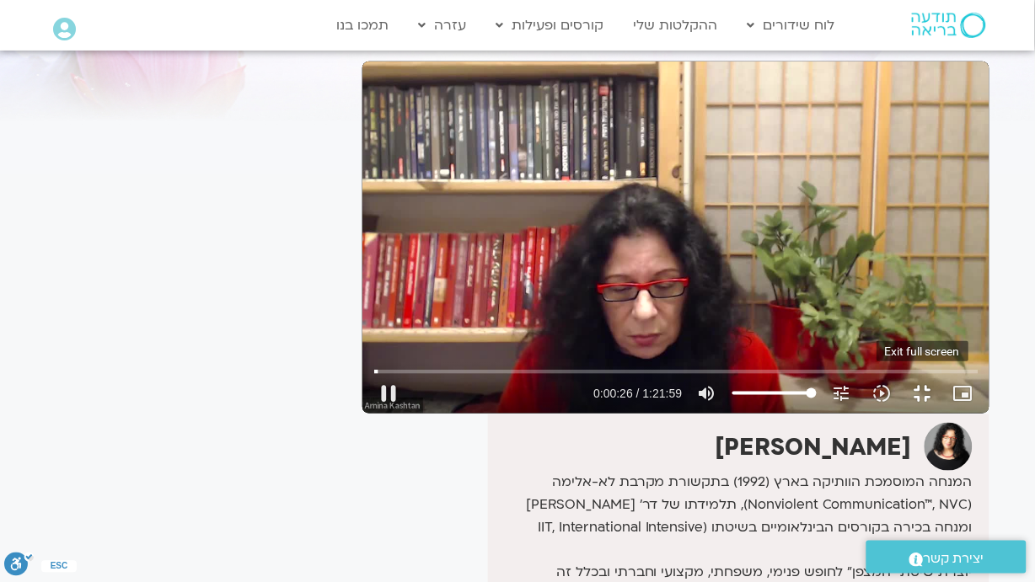 The height and width of the screenshot is (582, 1035). I want to click on a: לוח שידורים, so click(791, 25).